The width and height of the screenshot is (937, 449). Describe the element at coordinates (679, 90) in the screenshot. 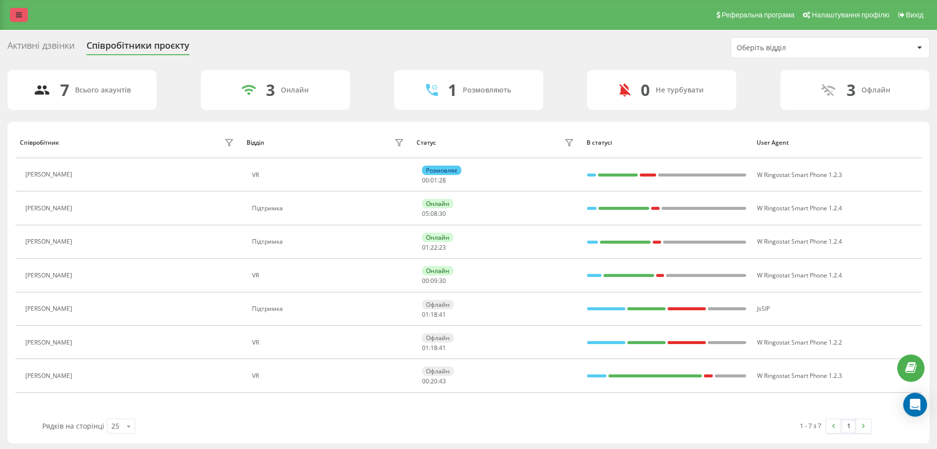

I see `div: Не турбувати` at that location.